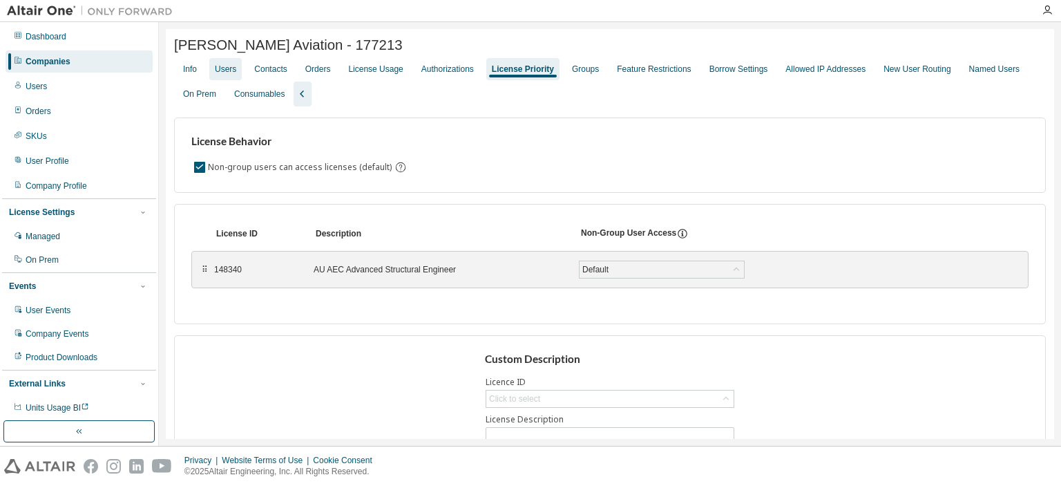 This screenshot has height=486, width=1061. I want to click on div: User Events, so click(48, 310).